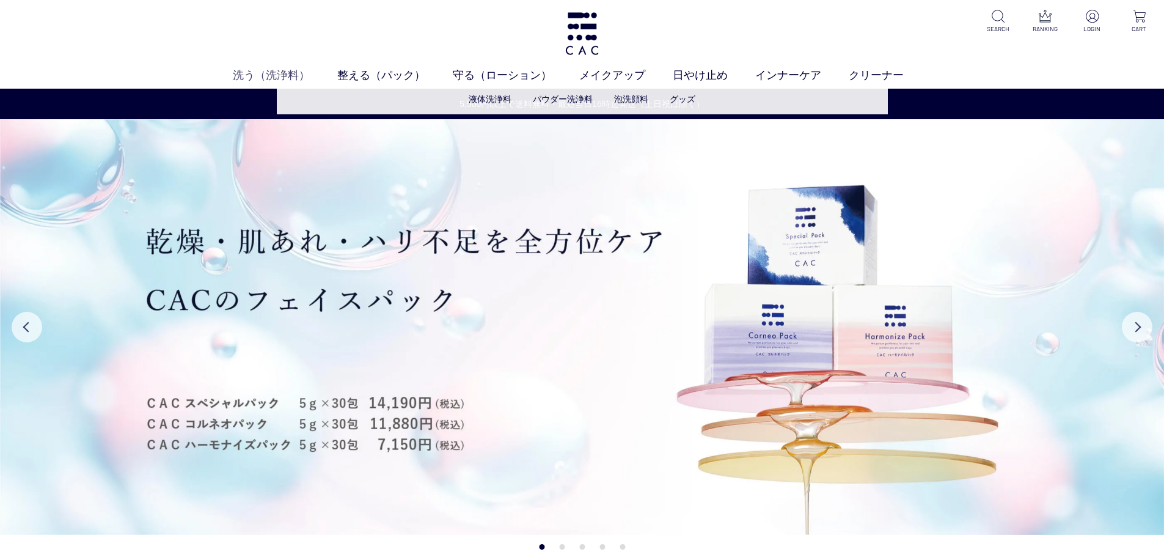 This screenshot has height=557, width=1164. What do you see at coordinates (626, 75) in the screenshot?
I see `a: メイクアップ` at bounding box center [626, 75].